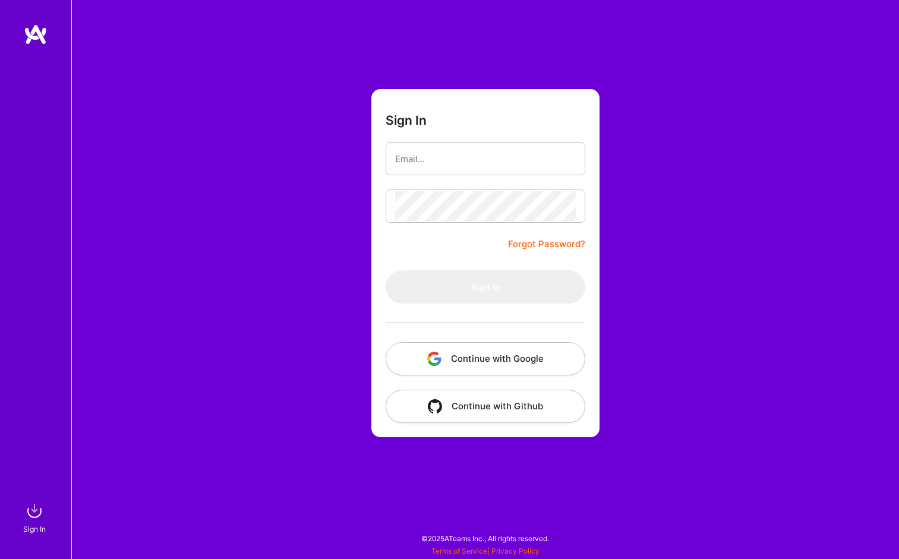  I want to click on a: Terms of Service, so click(459, 551).